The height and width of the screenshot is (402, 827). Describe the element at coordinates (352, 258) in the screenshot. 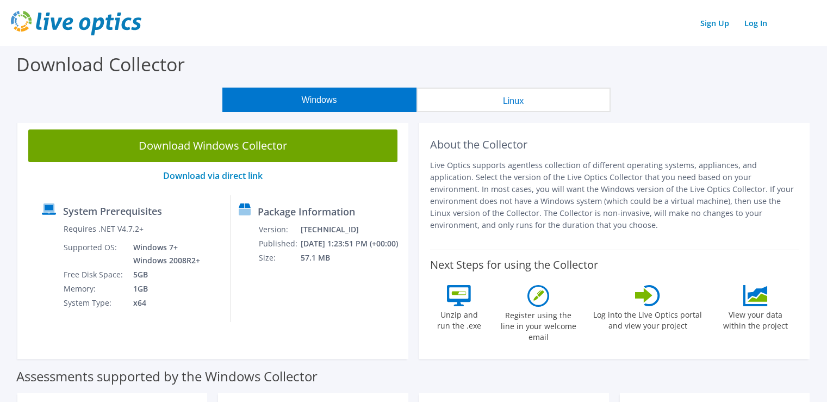

I see `td: 57.1 MB` at that location.